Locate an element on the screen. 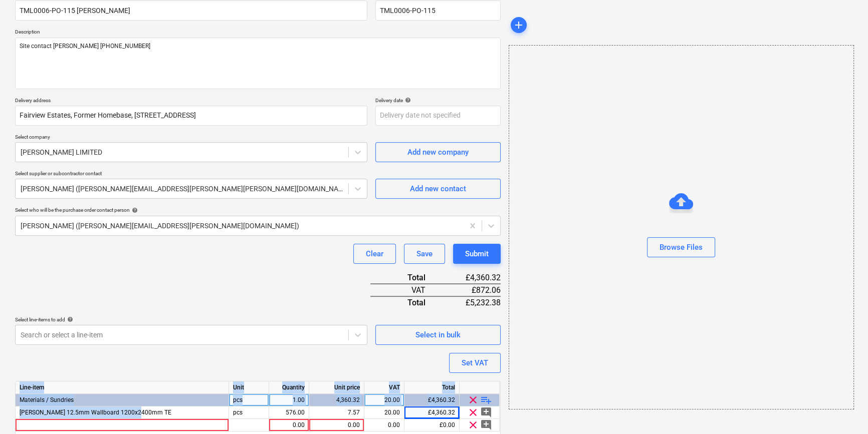 This screenshot has height=434, width=868. button: Clear is located at coordinates (374, 254).